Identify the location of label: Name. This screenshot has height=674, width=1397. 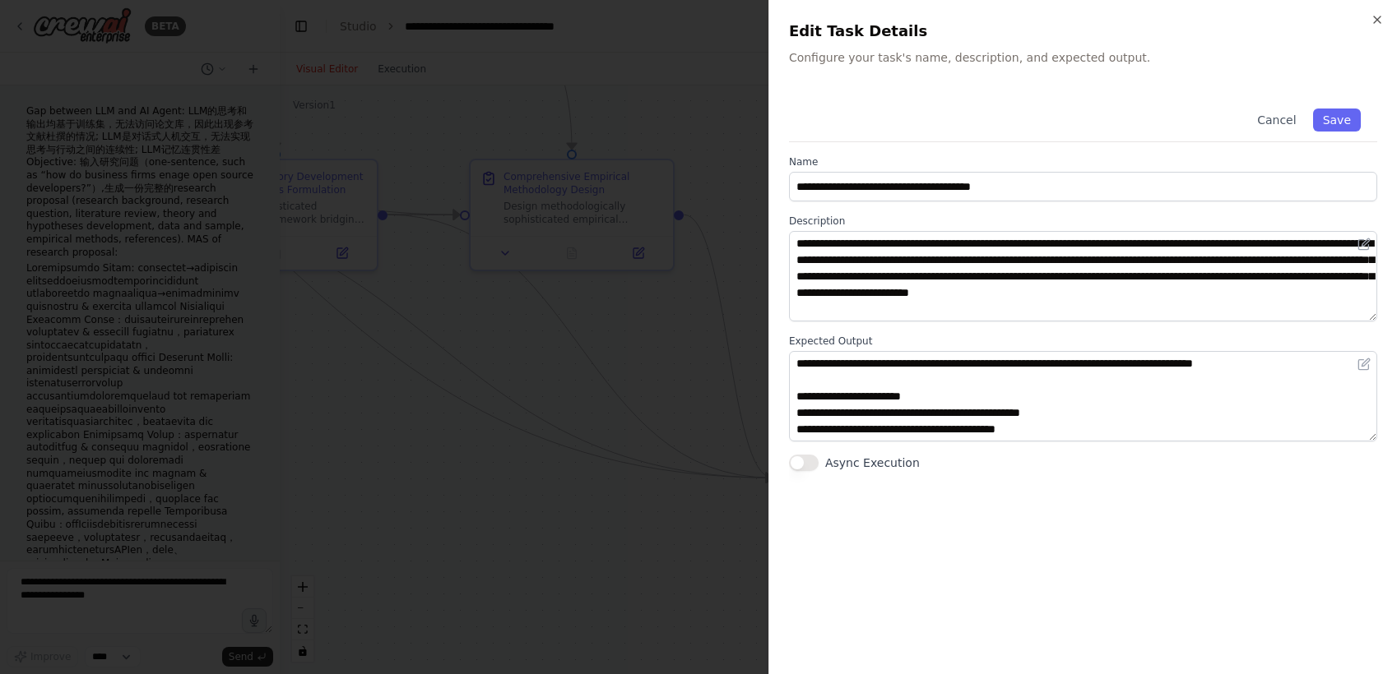
(1082, 162).